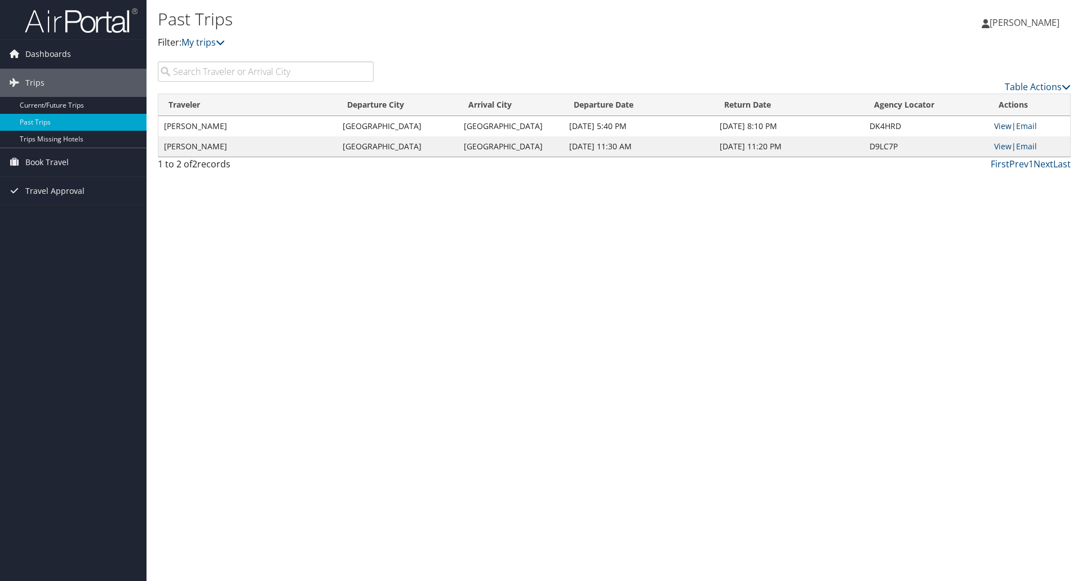 This screenshot has height=581, width=1082. What do you see at coordinates (47, 162) in the screenshot?
I see `span: Book Travel` at bounding box center [47, 162].